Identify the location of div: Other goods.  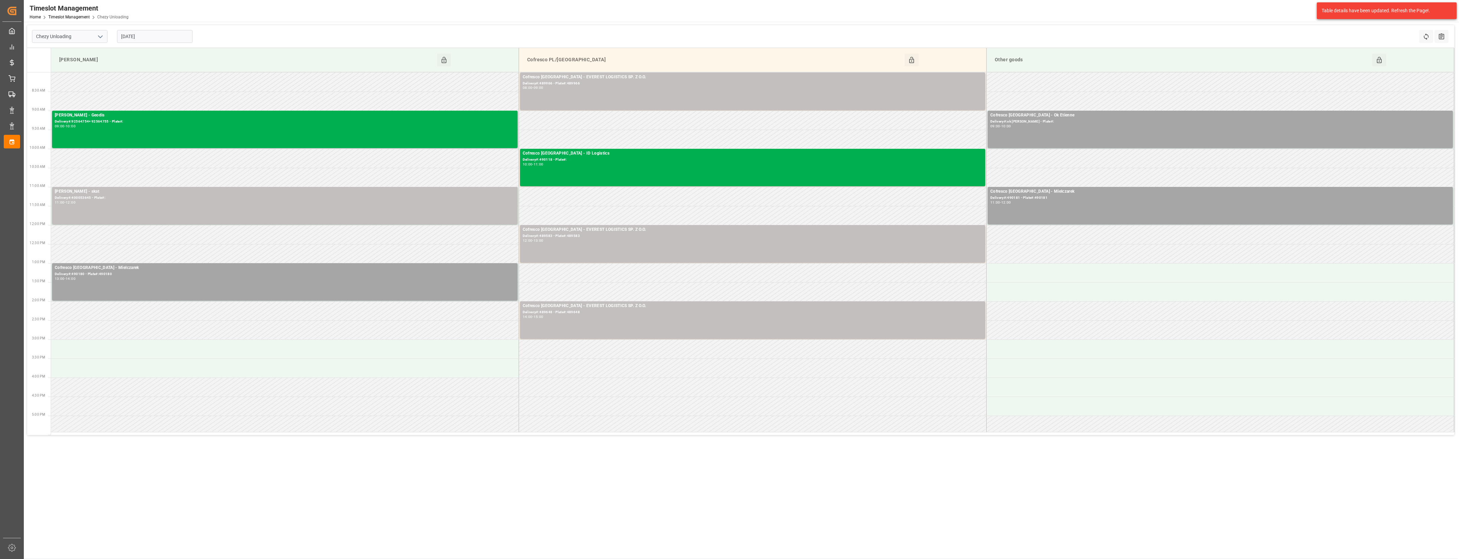
(1182, 60).